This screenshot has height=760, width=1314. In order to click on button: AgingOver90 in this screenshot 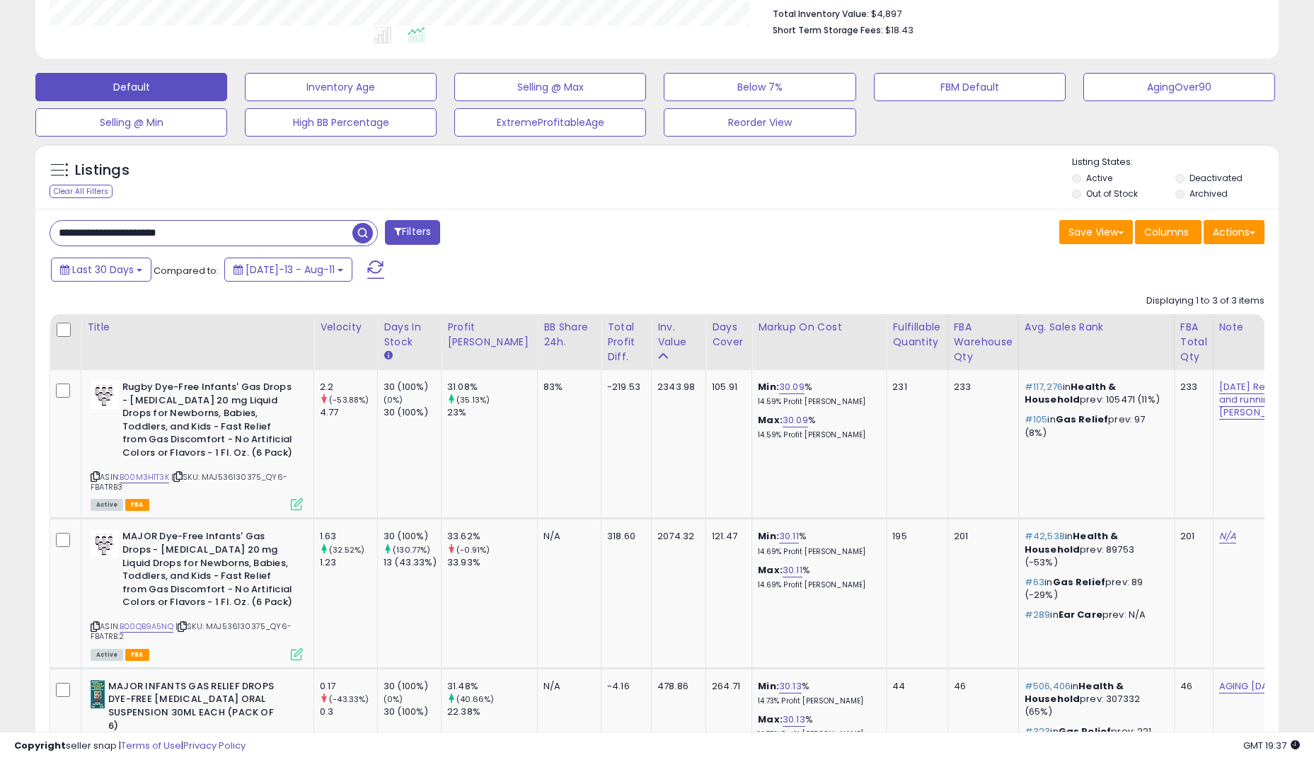, I will do `click(1179, 87)`.